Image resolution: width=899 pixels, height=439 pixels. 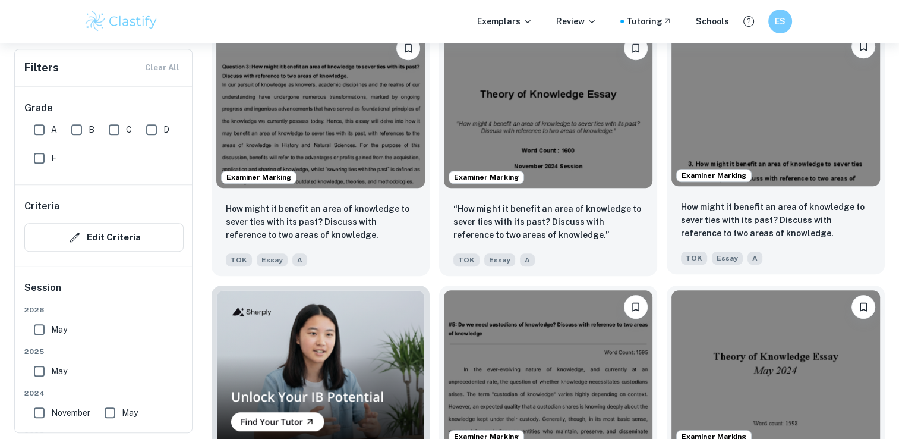 What do you see at coordinates (780, 21) in the screenshot?
I see `button: ES` at bounding box center [780, 21].